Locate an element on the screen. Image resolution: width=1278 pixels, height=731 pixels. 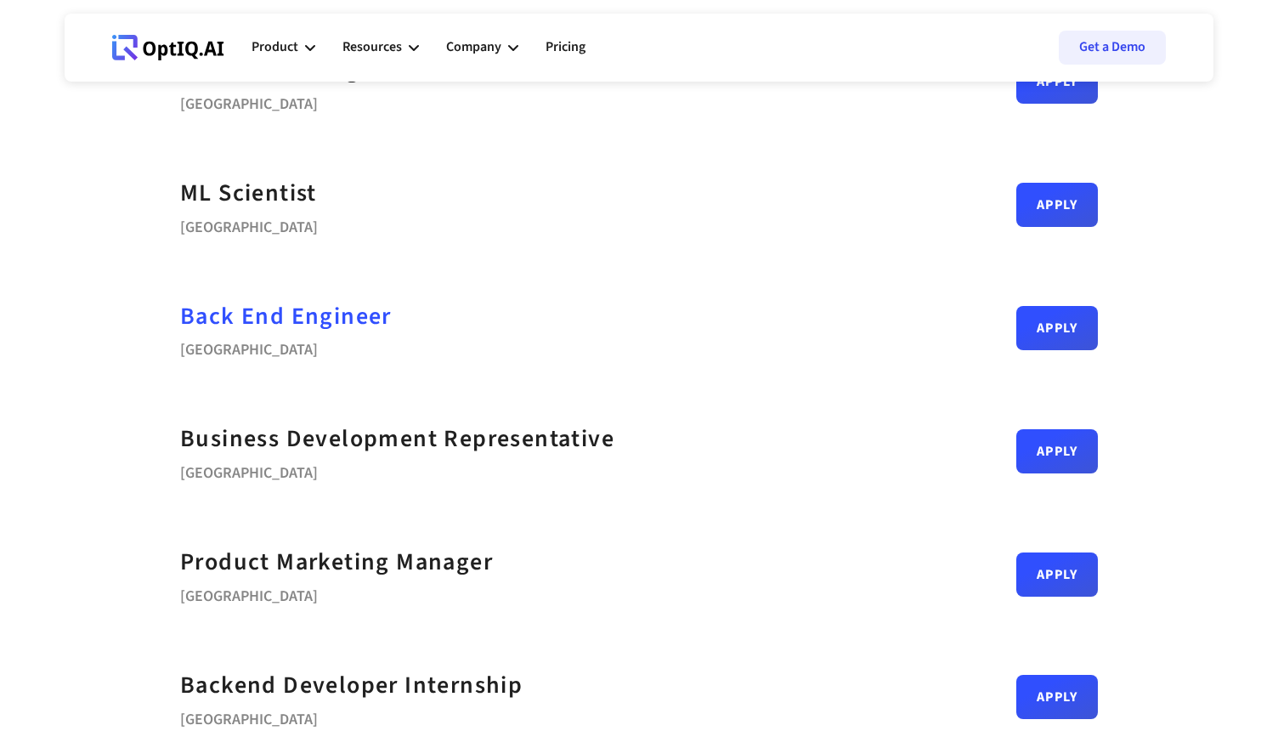
a: Product Marketing Manager is located at coordinates (337, 562).